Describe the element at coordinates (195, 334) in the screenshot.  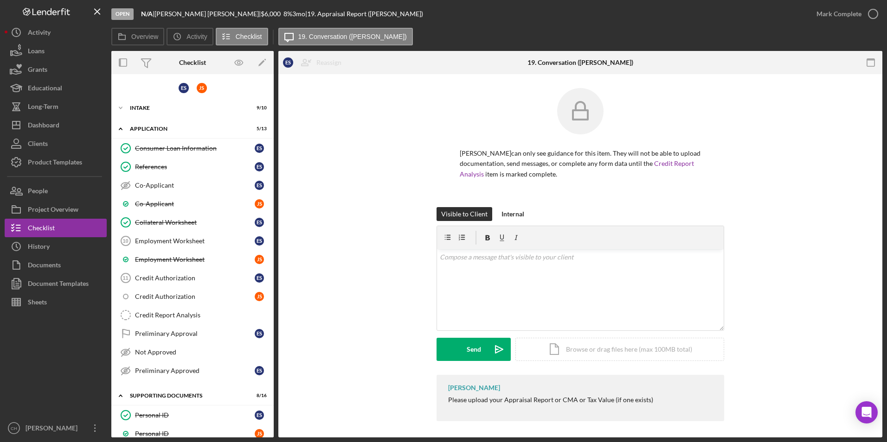
I see `div: Preliminary Approval` at that location.